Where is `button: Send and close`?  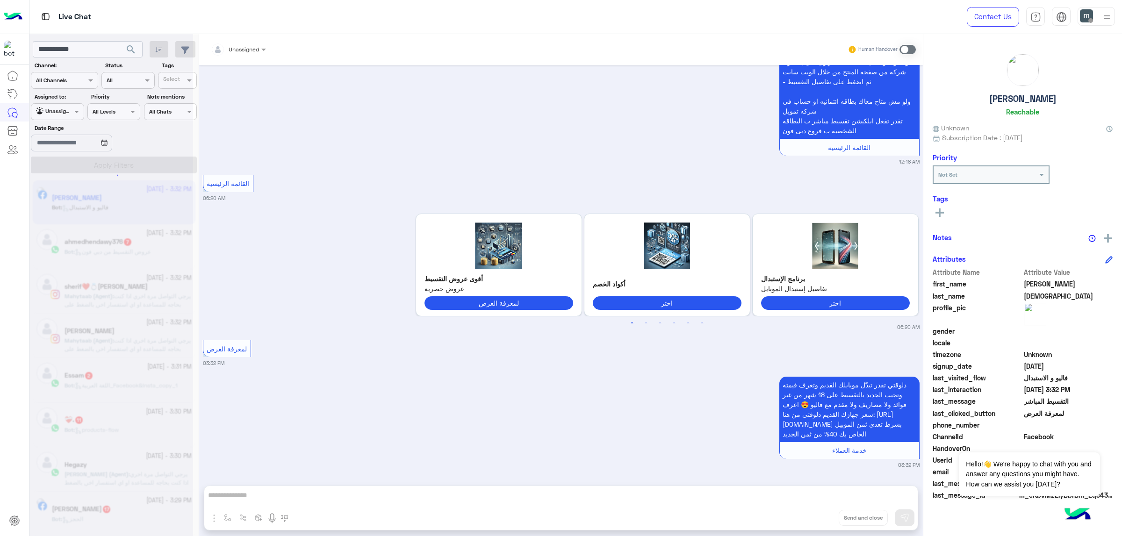 button: Send and close is located at coordinates (863, 518).